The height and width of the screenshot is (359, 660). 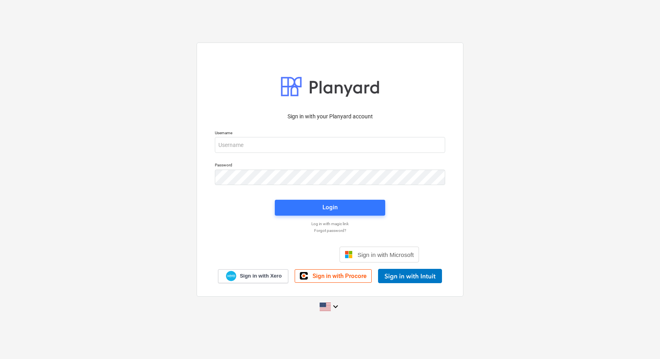 I want to click on a: Sign in with Procore, so click(x=333, y=276).